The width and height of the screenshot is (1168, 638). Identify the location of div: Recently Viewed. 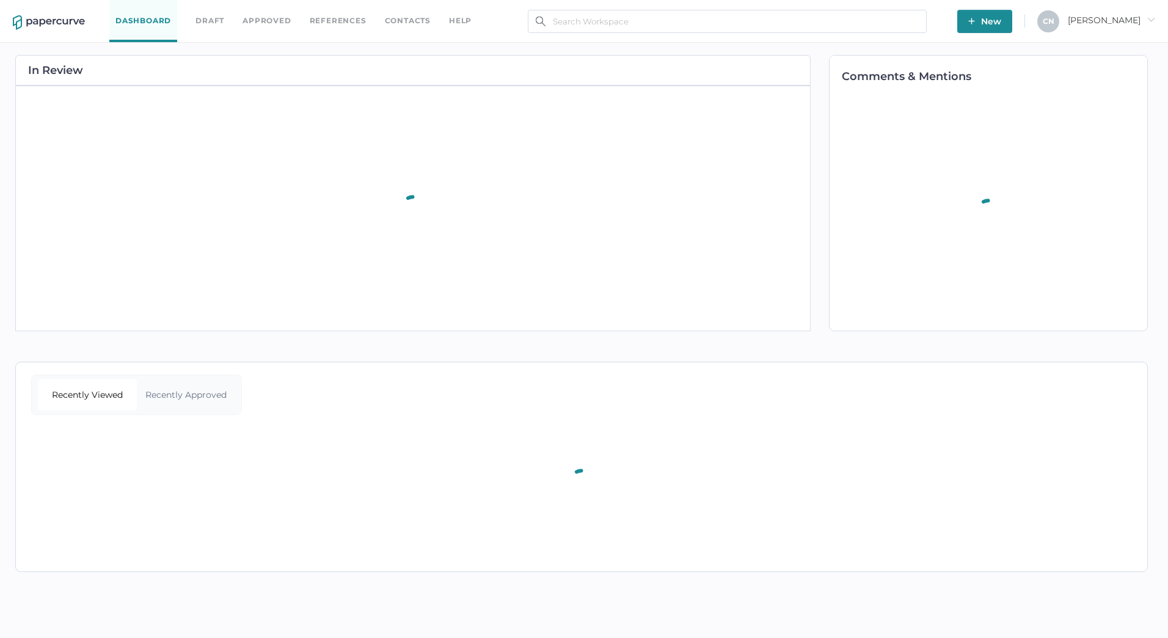
(87, 395).